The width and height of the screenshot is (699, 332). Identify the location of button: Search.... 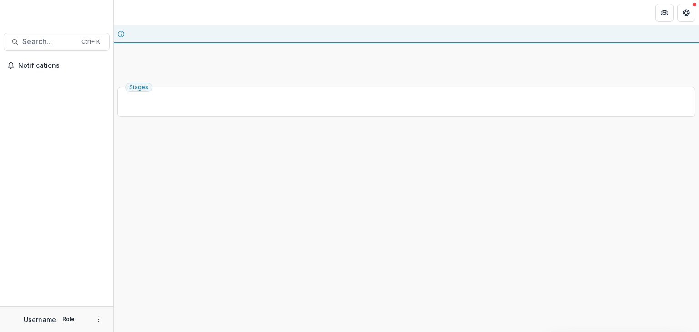
(56, 42).